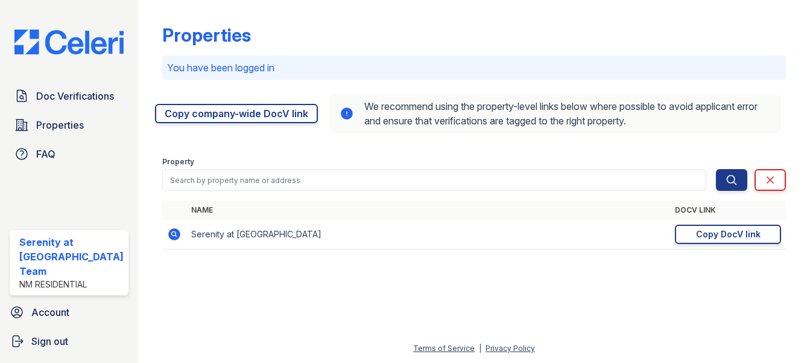 This screenshot has height=363, width=810. What do you see at coordinates (728, 210) in the screenshot?
I see `th: DocV Link` at bounding box center [728, 210].